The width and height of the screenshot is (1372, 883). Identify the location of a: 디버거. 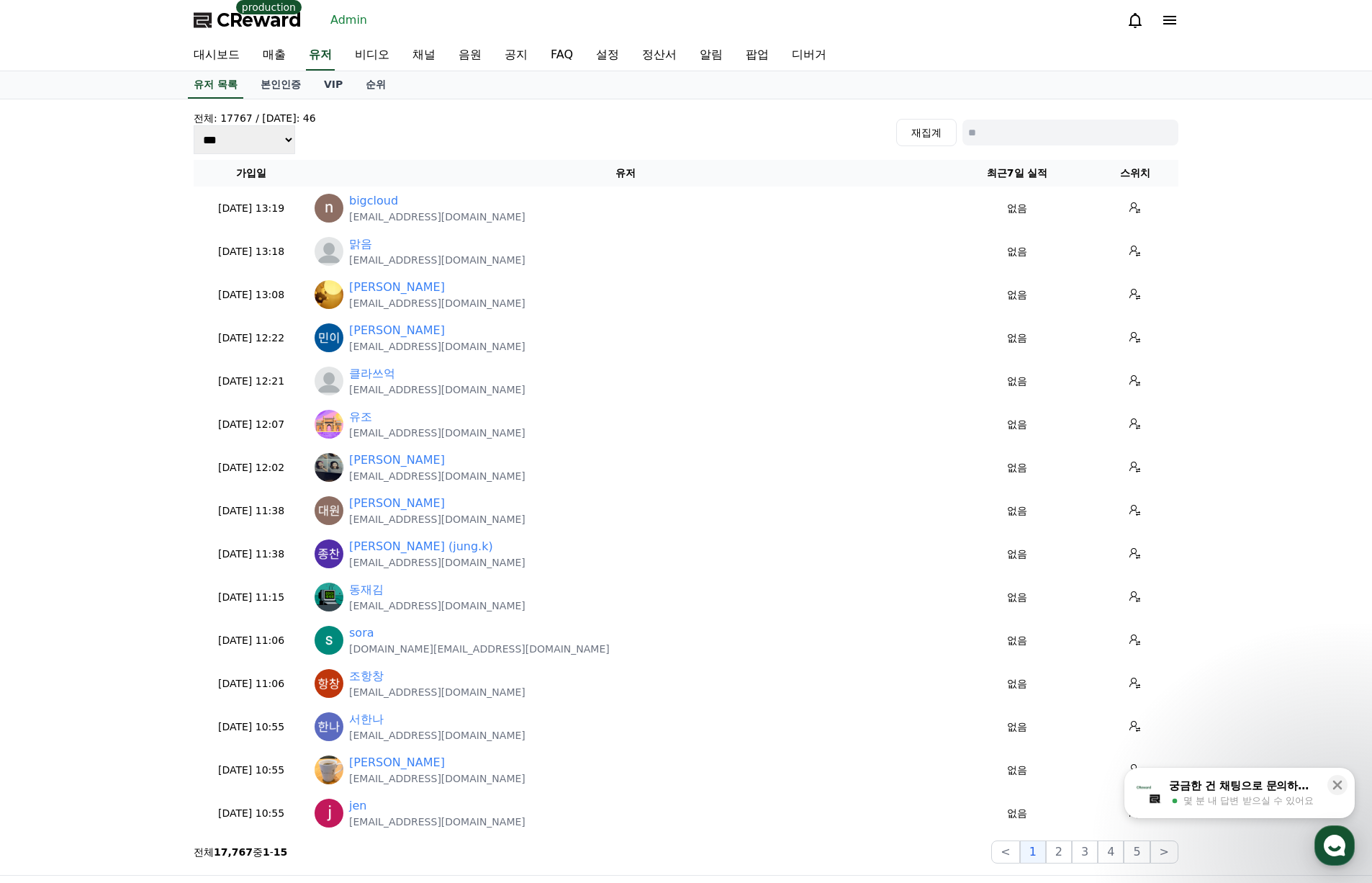
(809, 56).